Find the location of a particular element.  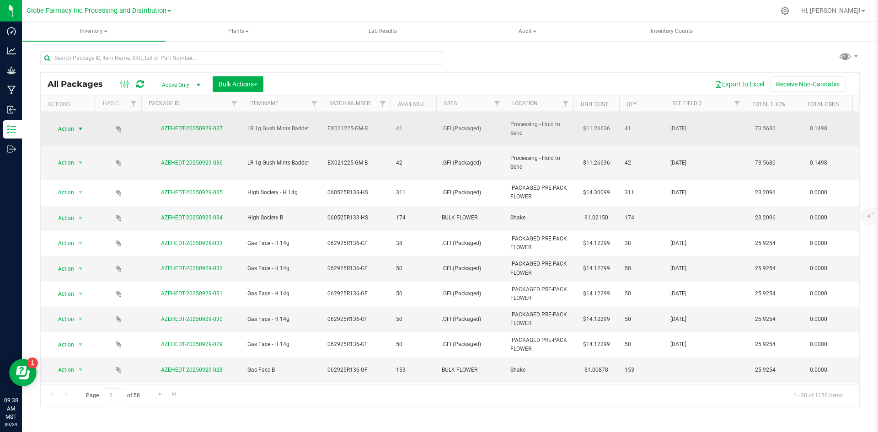

a: Area is located at coordinates (451, 103).